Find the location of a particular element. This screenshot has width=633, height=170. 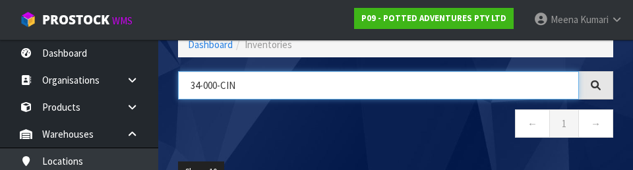

strong: P09 - POTTED ADVENTURES PTY LTD is located at coordinates (434, 18).